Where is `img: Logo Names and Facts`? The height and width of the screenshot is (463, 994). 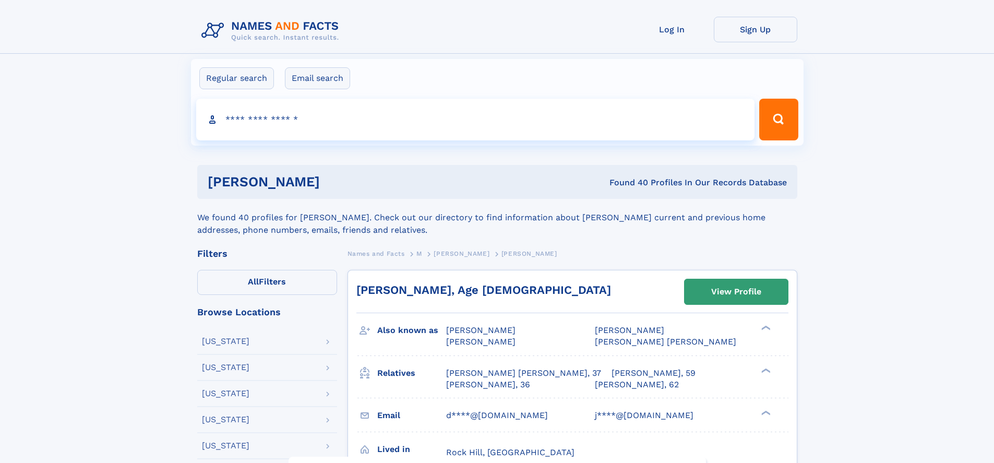
img: Logo Names and Facts is located at coordinates (273, 31).